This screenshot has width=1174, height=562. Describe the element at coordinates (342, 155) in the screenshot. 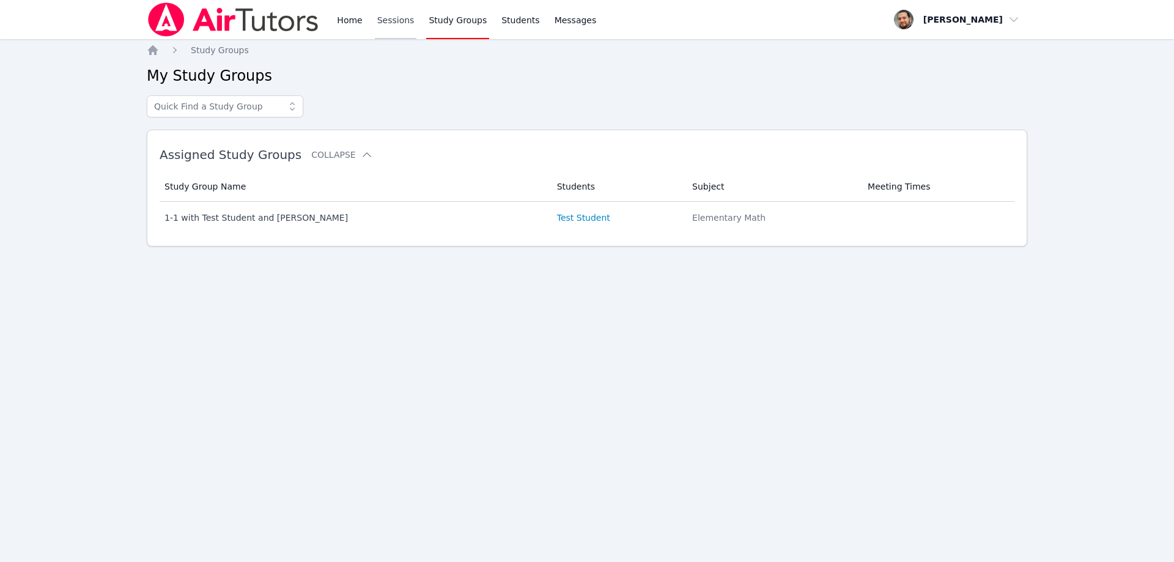

I see `button: Collapse` at that location.